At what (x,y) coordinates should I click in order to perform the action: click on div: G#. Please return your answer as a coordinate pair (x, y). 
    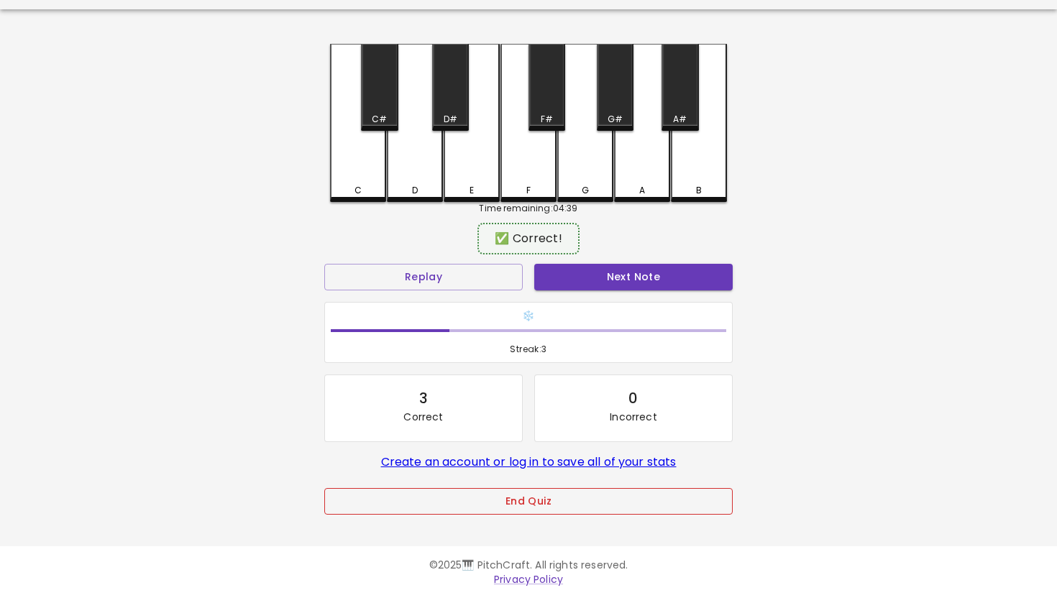
    Looking at the image, I should click on (615, 119).